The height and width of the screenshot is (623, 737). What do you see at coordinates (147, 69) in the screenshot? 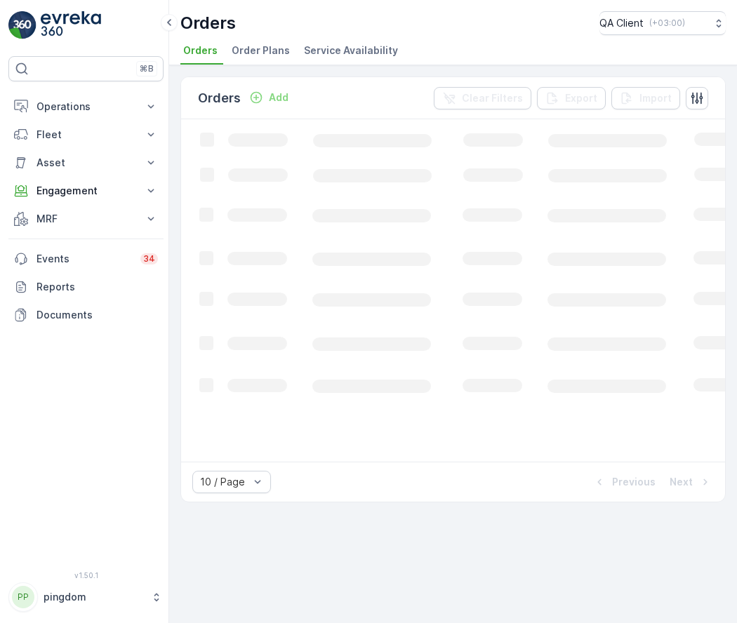
I see `p: ⌘B` at bounding box center [147, 69].